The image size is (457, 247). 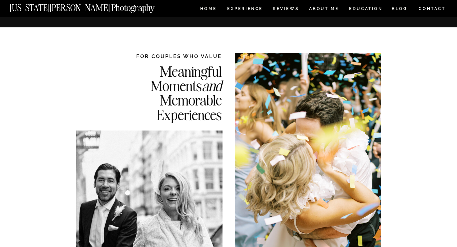 I want to click on nav: Experience, so click(x=245, y=9).